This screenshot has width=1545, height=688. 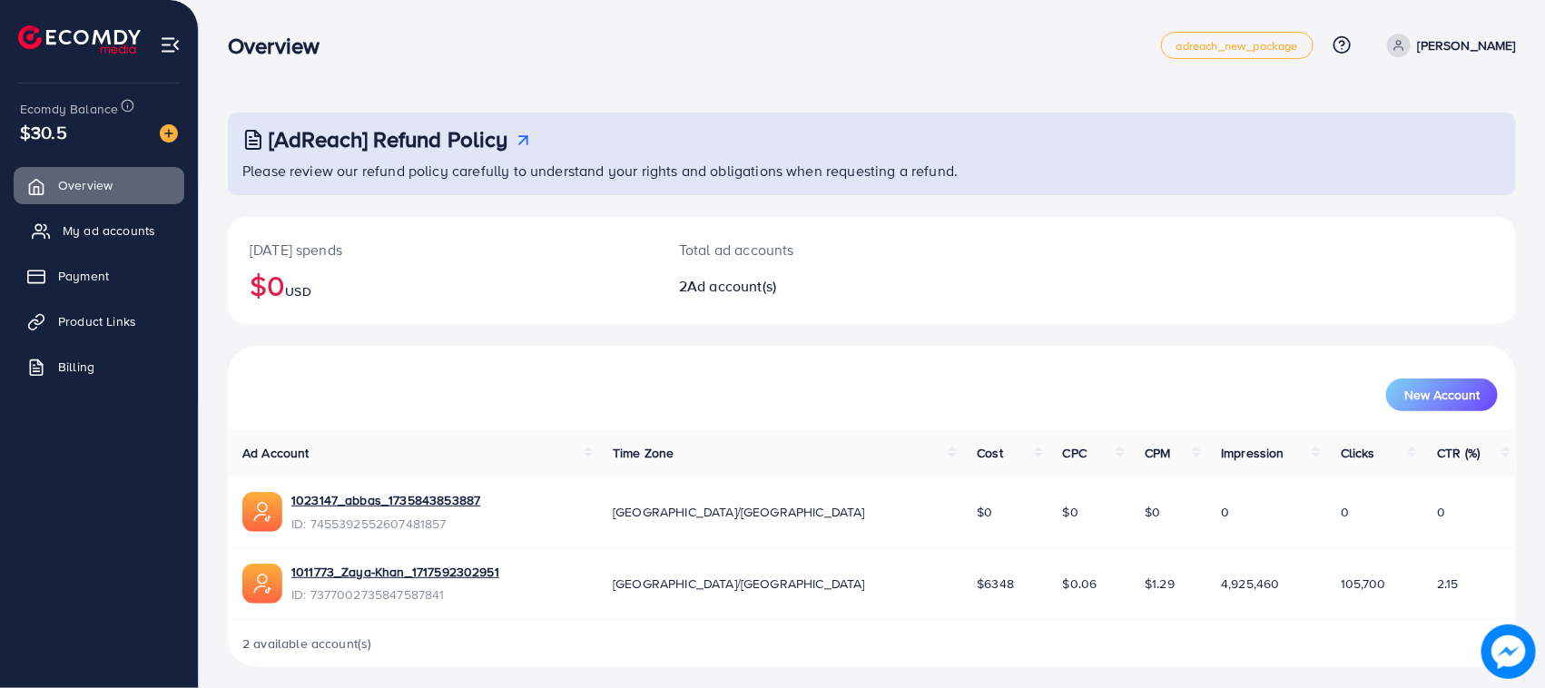 What do you see at coordinates (99, 231) in the screenshot?
I see `a: My ad accounts` at bounding box center [99, 231].